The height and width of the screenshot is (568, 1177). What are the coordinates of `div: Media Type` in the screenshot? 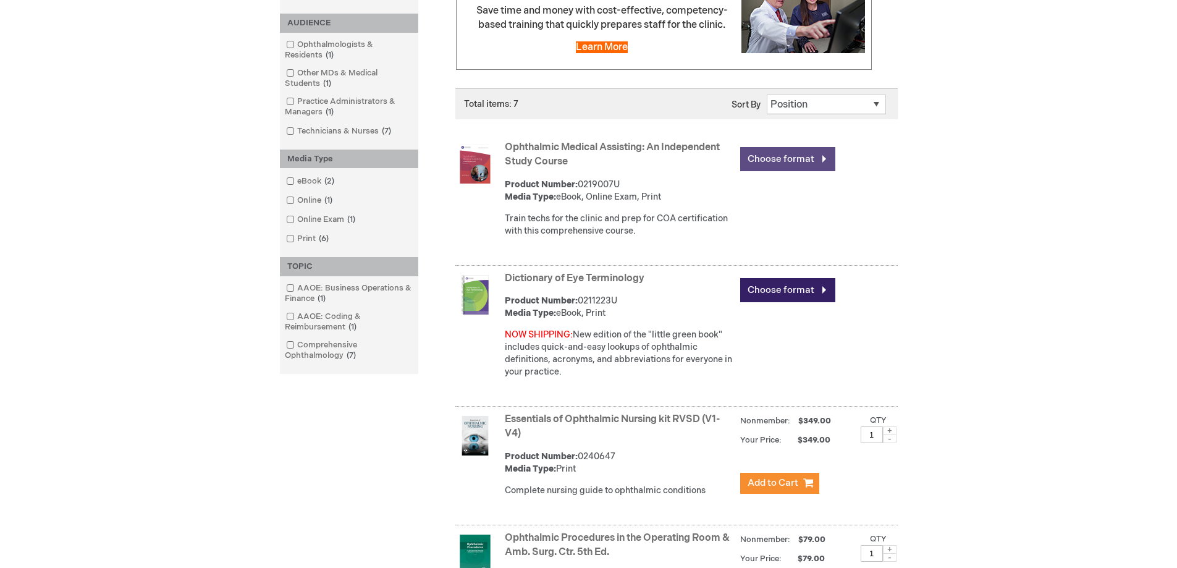 It's located at (349, 159).